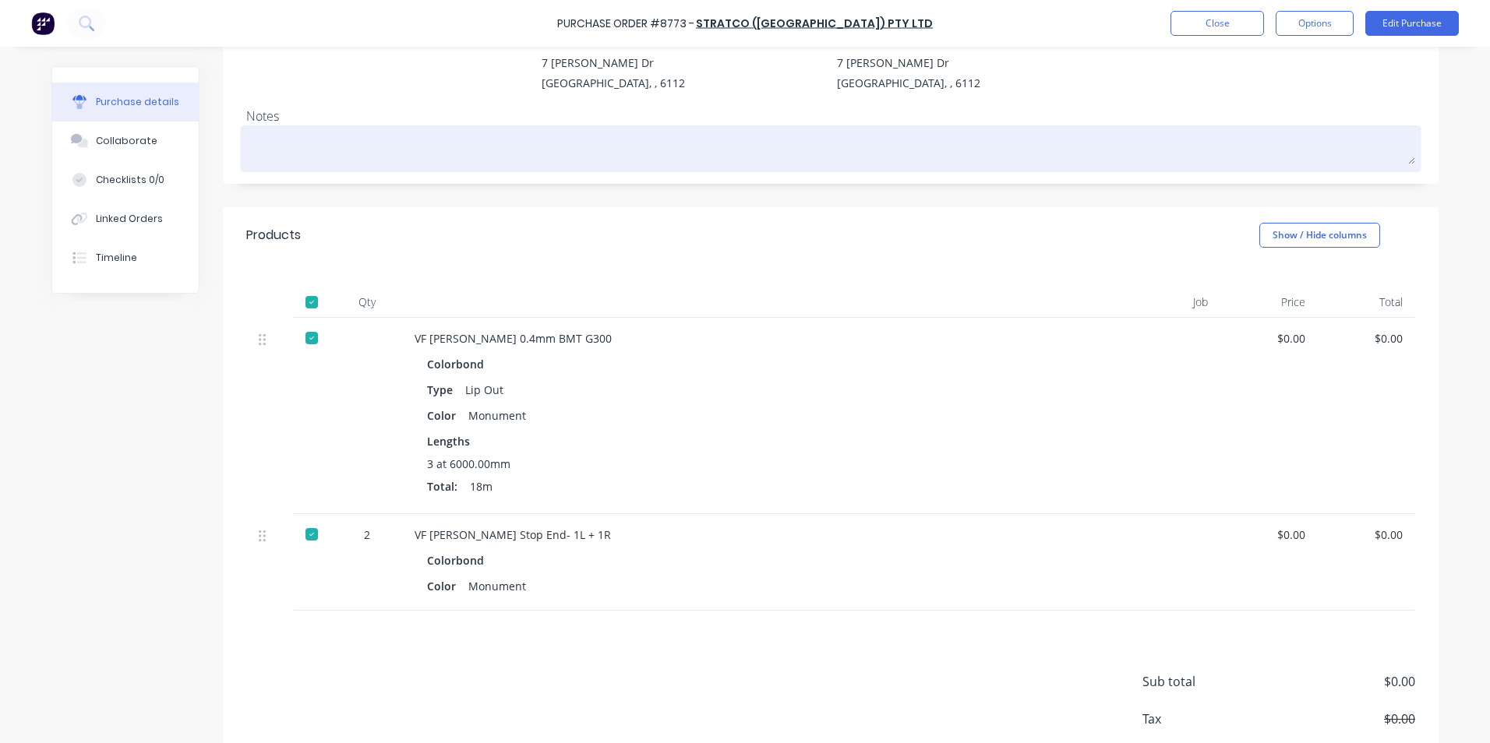  I want to click on button: Edit Purchase, so click(1412, 23).